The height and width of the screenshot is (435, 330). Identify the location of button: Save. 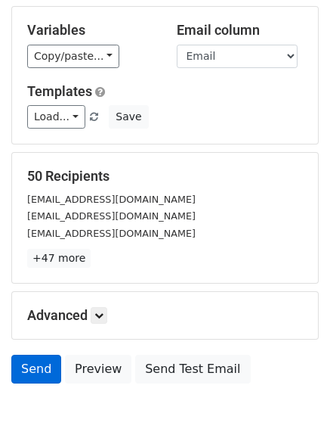
(129, 116).